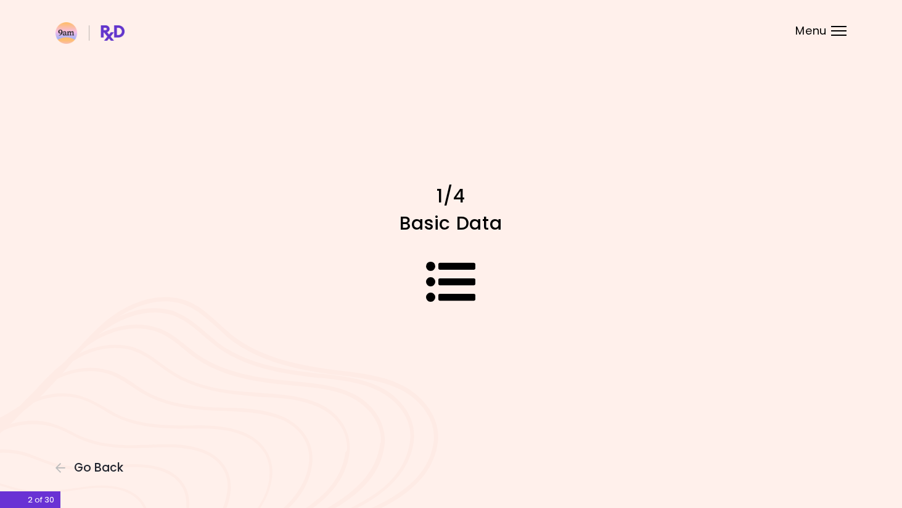 The height and width of the screenshot is (508, 902). What do you see at coordinates (451, 223) in the screenshot?
I see `h1: Basic Data` at bounding box center [451, 223].